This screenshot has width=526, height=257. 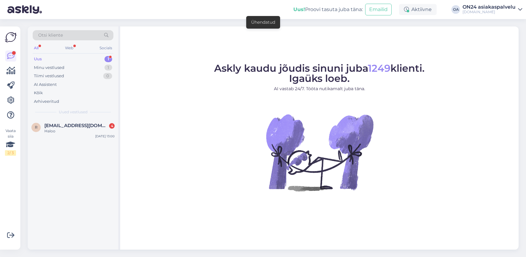 What do you see at coordinates (10, 153) in the screenshot?
I see `div: 2 / 3` at bounding box center [10, 153].